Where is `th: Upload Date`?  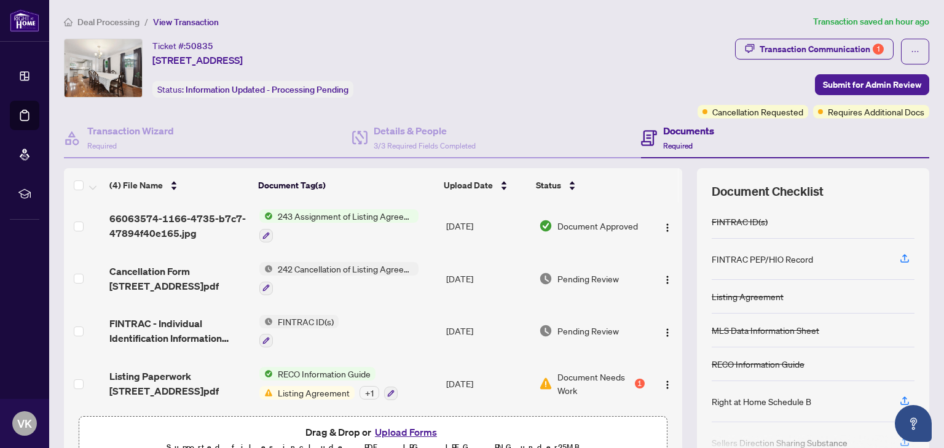
th: Upload Date is located at coordinates (484, 186).